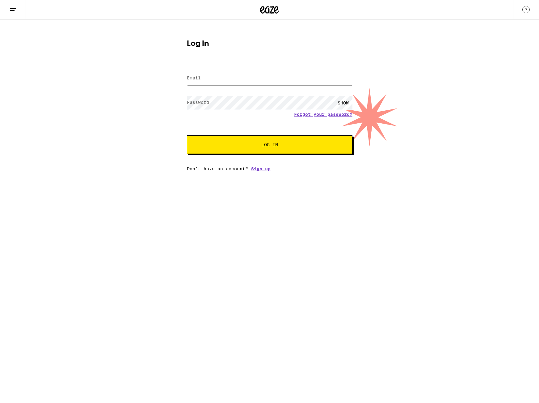  Describe the element at coordinates (343, 102) in the screenshot. I see `div: SHOW` at that location.